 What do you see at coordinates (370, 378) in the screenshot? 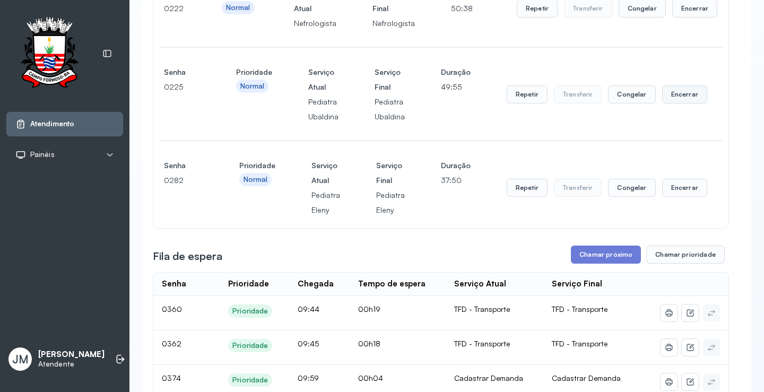
I see `span: 00h04` at bounding box center [370, 378].